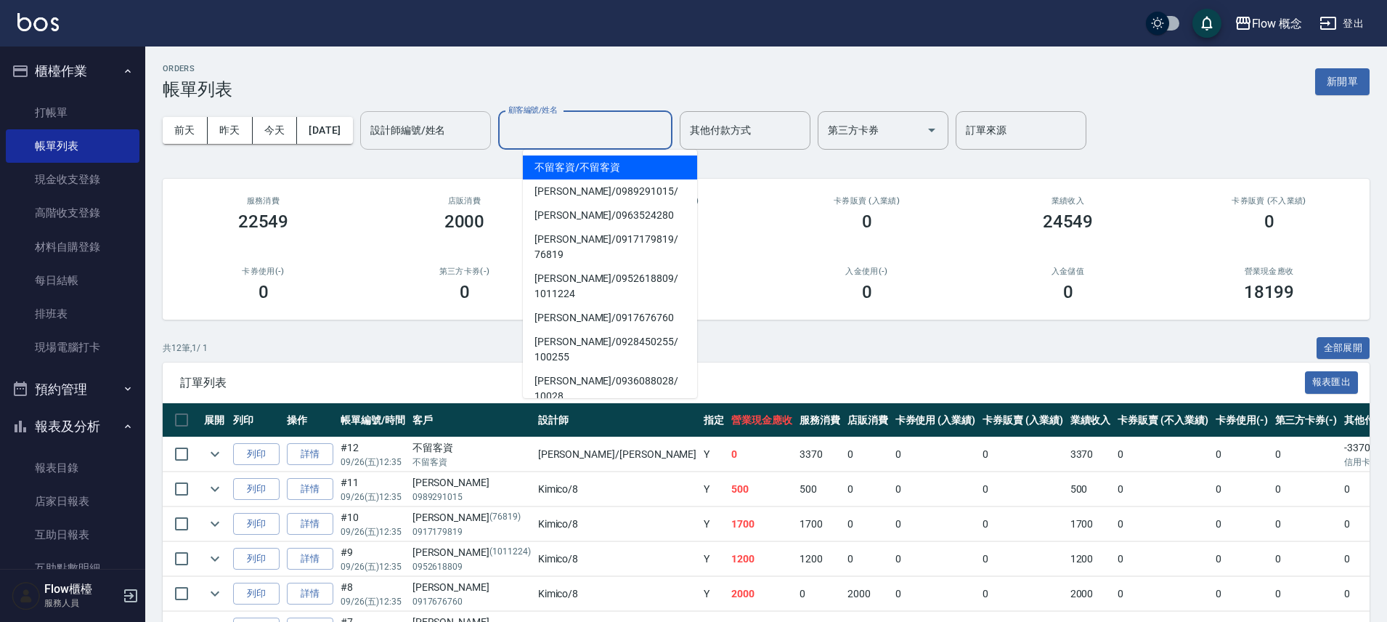 This screenshot has width=1387, height=622. Describe the element at coordinates (617, 420) in the screenshot. I see `th: 設計師` at that location.